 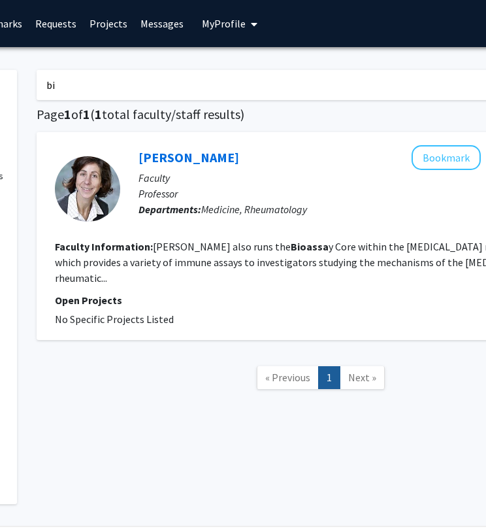 I want to click on a: Projects, so click(x=109, y=24).